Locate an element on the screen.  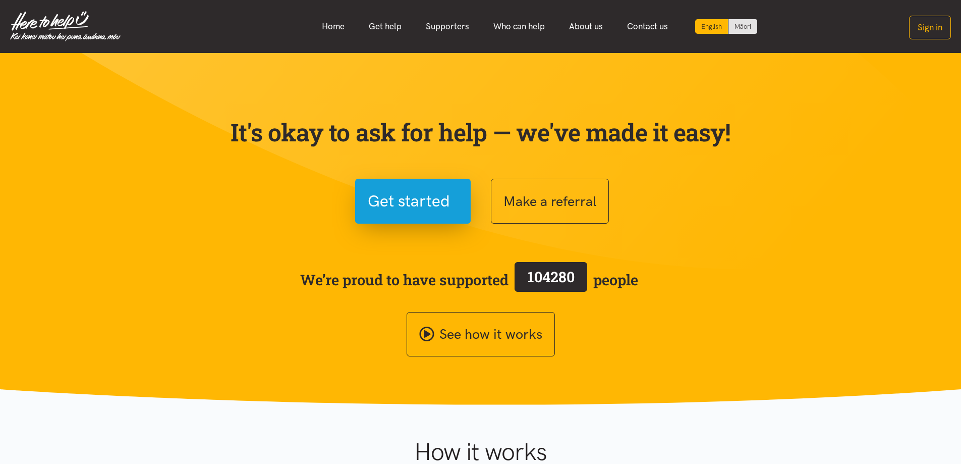
button: Get started is located at coordinates (413, 201).